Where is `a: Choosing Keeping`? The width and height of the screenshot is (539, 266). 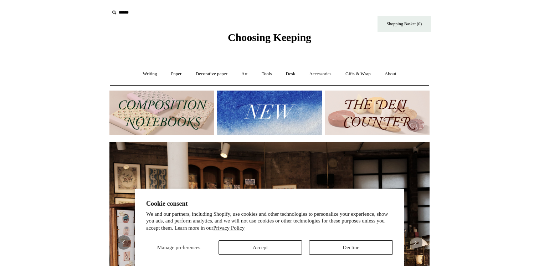 a: Choosing Keeping is located at coordinates (270, 40).